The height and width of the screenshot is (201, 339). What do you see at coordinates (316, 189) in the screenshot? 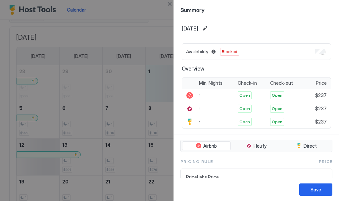
I see `div: Save` at bounding box center [316, 189].